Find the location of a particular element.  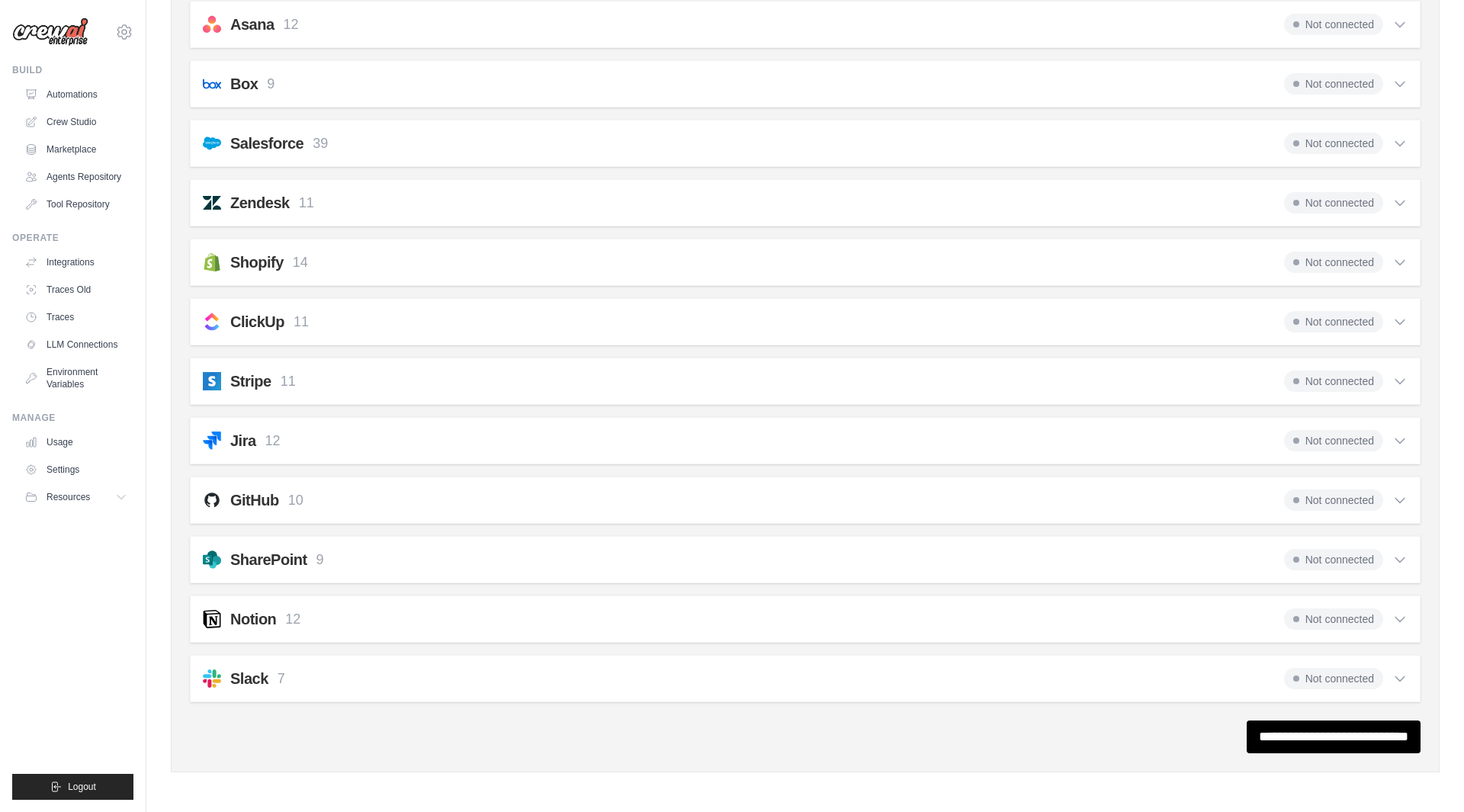

h2: Box is located at coordinates (244, 84).